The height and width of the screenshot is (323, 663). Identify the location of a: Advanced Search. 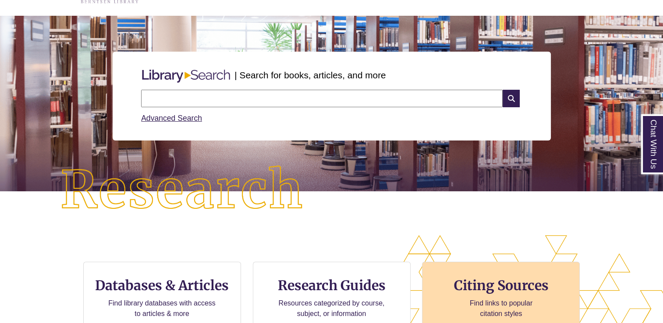
(171, 118).